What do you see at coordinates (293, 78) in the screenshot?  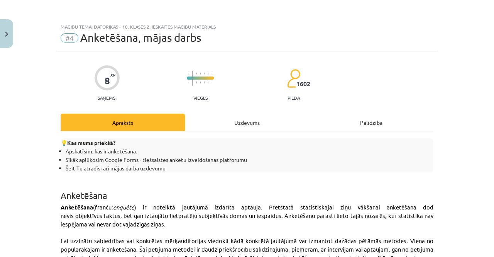 I see `img: students-c634bb4e5e11cddfef0936a35e636f08e4e9abd3cc4e673bd6f9a4125e45ecb1.svg` at bounding box center [293, 78].